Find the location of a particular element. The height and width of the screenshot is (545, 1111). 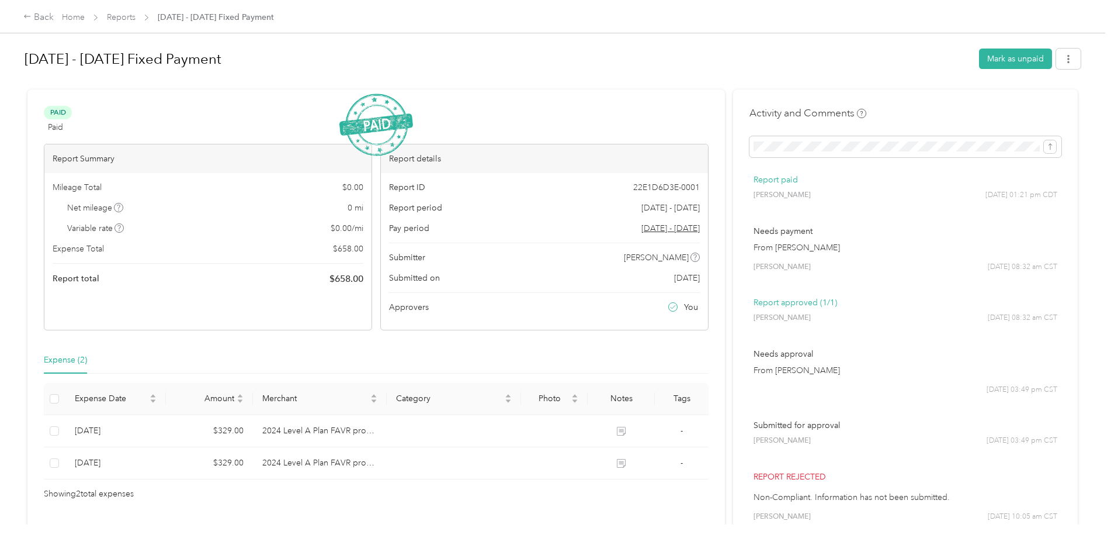

p: Non-Compliant. Information has not been submitted. is located at coordinates (906, 497).